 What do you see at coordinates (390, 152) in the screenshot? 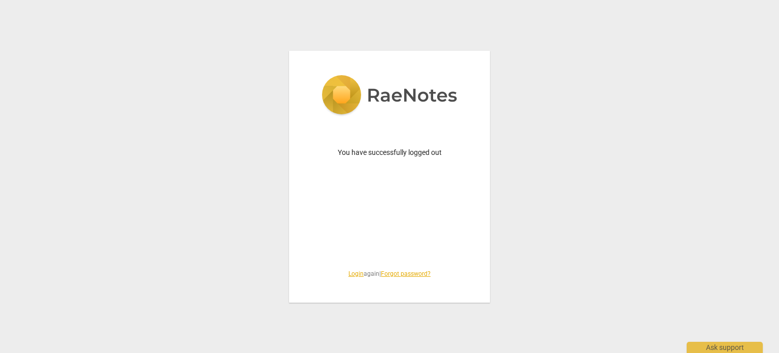
I see `p: You have successfully logged out` at bounding box center [390, 152].